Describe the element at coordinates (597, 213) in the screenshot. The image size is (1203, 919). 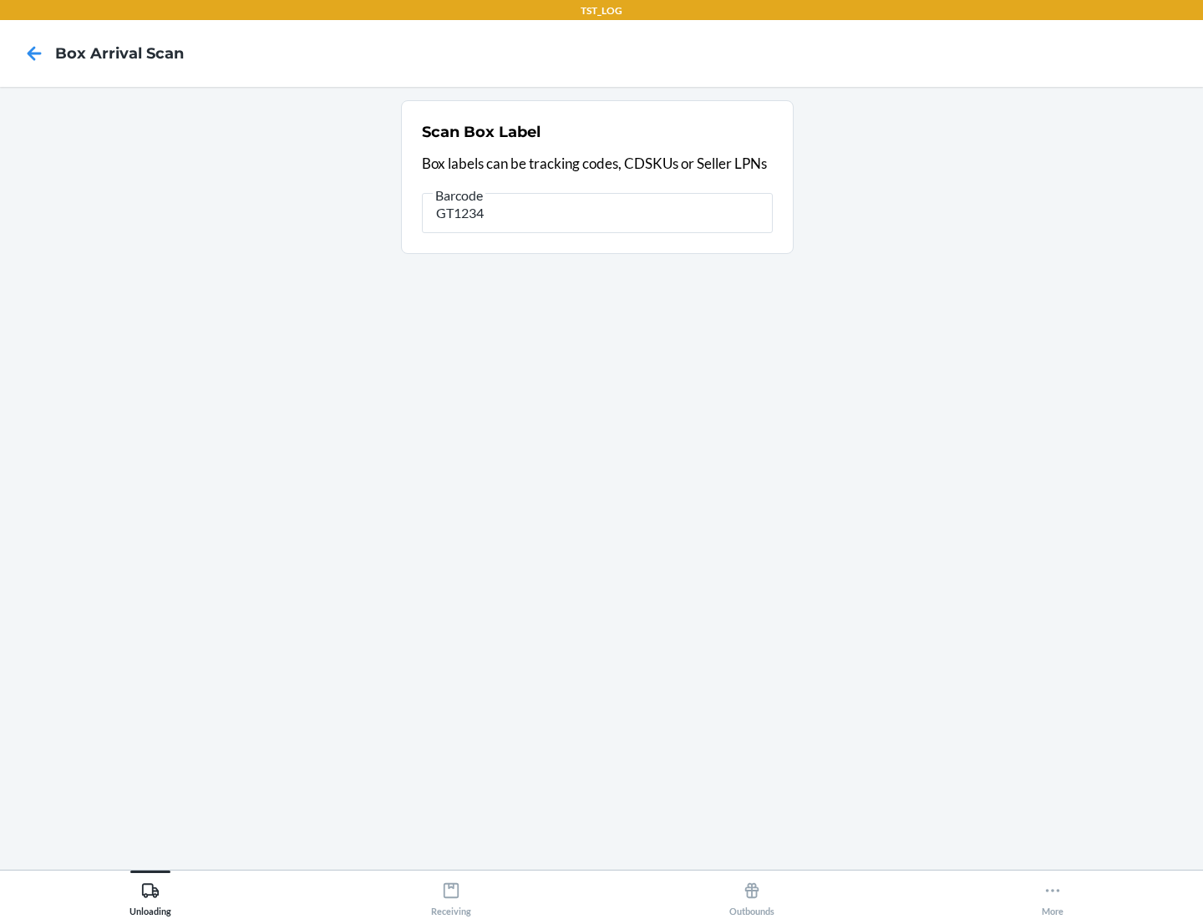
I see `input: Barcode` at that location.